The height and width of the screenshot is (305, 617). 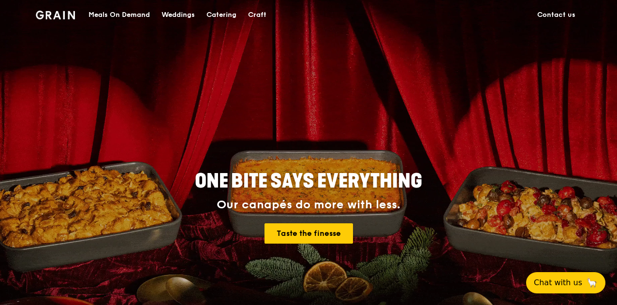 What do you see at coordinates (566, 283) in the screenshot?
I see `button: Chat with us🦙` at bounding box center [566, 283].